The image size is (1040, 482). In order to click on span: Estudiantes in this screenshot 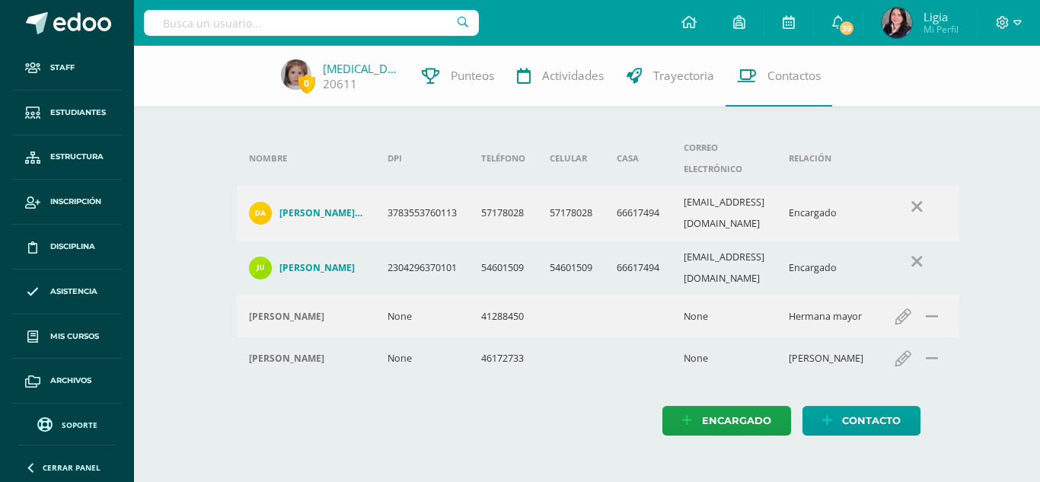, I will do `click(78, 113)`.